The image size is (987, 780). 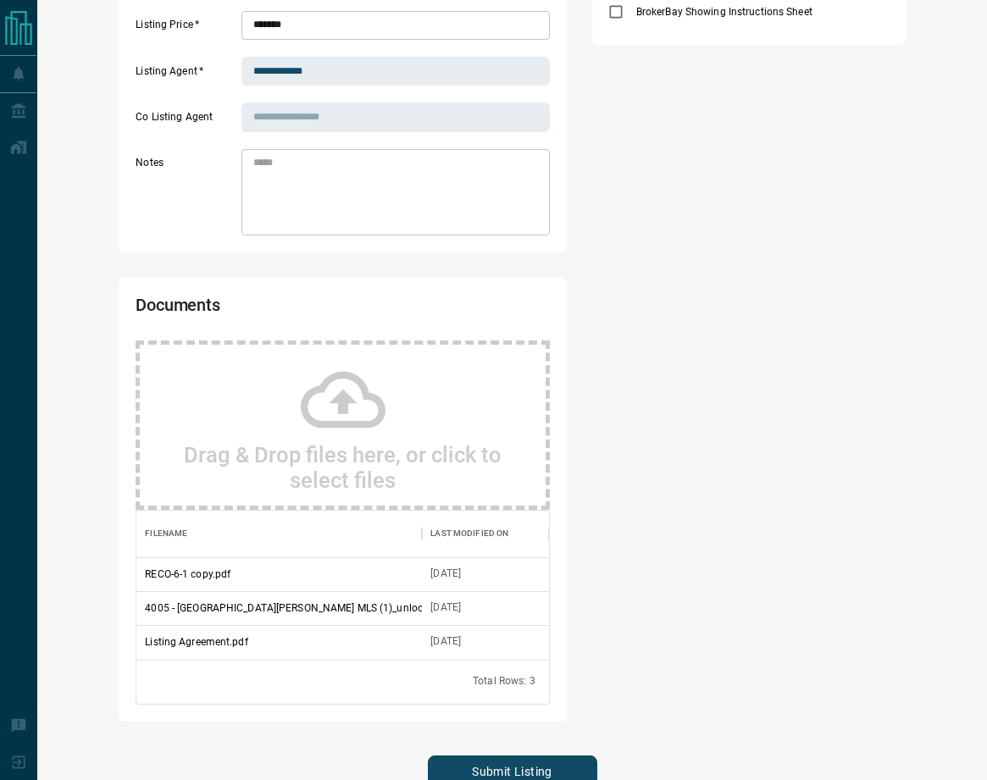 I want to click on p: Listing Agreement.pdf, so click(x=196, y=642).